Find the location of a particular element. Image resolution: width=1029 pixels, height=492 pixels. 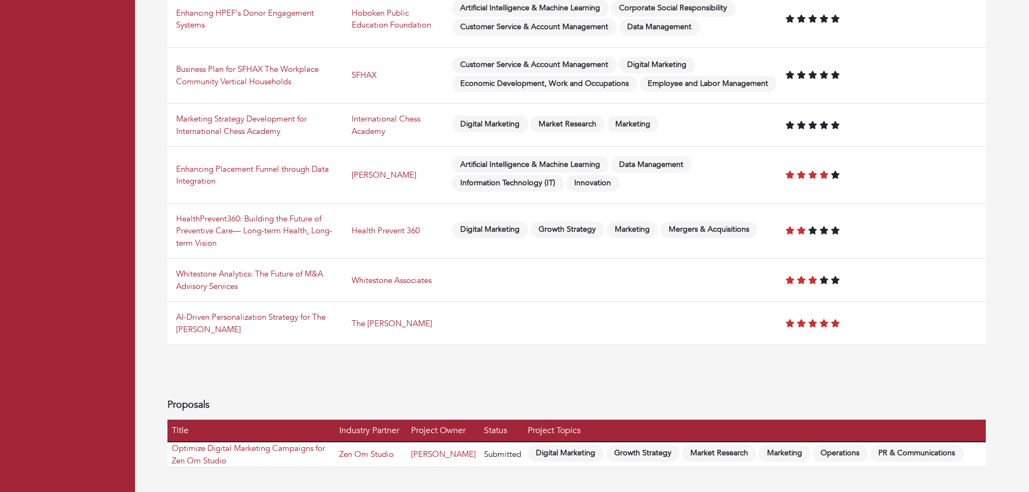

span: Mergers & Acquisitions is located at coordinates (708, 229).